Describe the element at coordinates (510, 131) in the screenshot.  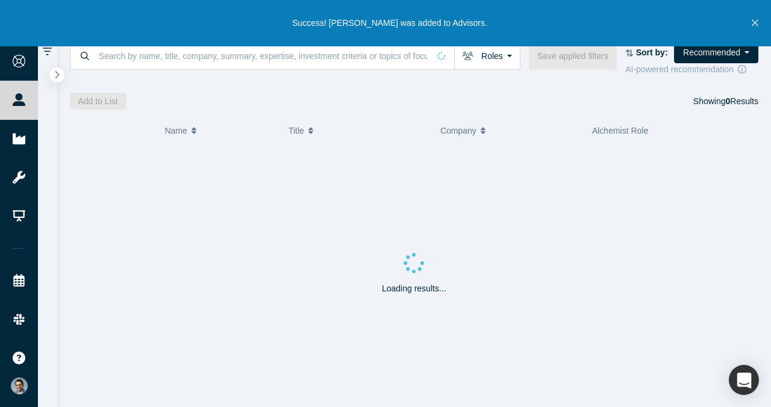
I see `button: Company` at that location.